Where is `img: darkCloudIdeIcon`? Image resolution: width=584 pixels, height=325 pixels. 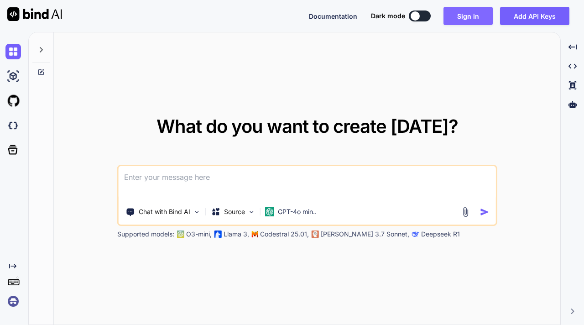
img: darkCloudIdeIcon is located at coordinates (13, 126).